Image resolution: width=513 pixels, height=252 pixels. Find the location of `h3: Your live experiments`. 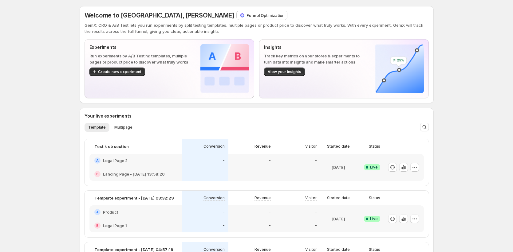

h3: Your live experiments is located at coordinates (108, 116).